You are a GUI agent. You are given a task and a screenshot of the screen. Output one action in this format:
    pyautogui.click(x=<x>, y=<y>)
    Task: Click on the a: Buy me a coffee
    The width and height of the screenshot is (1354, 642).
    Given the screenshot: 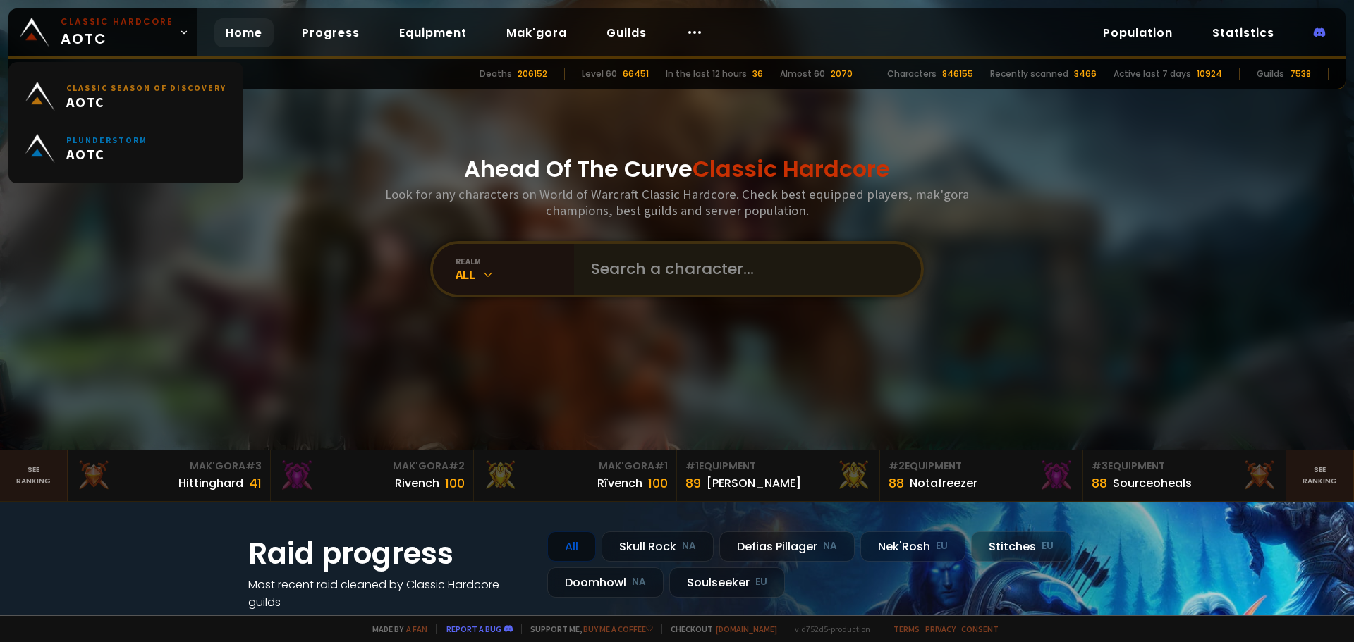 What is the action you would take?
    pyautogui.click(x=618, y=629)
    